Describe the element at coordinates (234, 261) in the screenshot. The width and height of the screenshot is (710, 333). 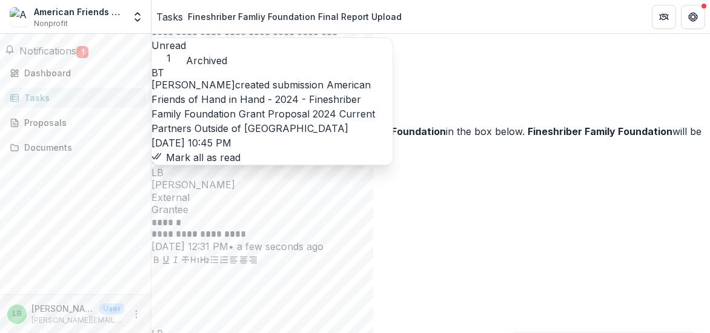
I see `button: Align Left` at that location.